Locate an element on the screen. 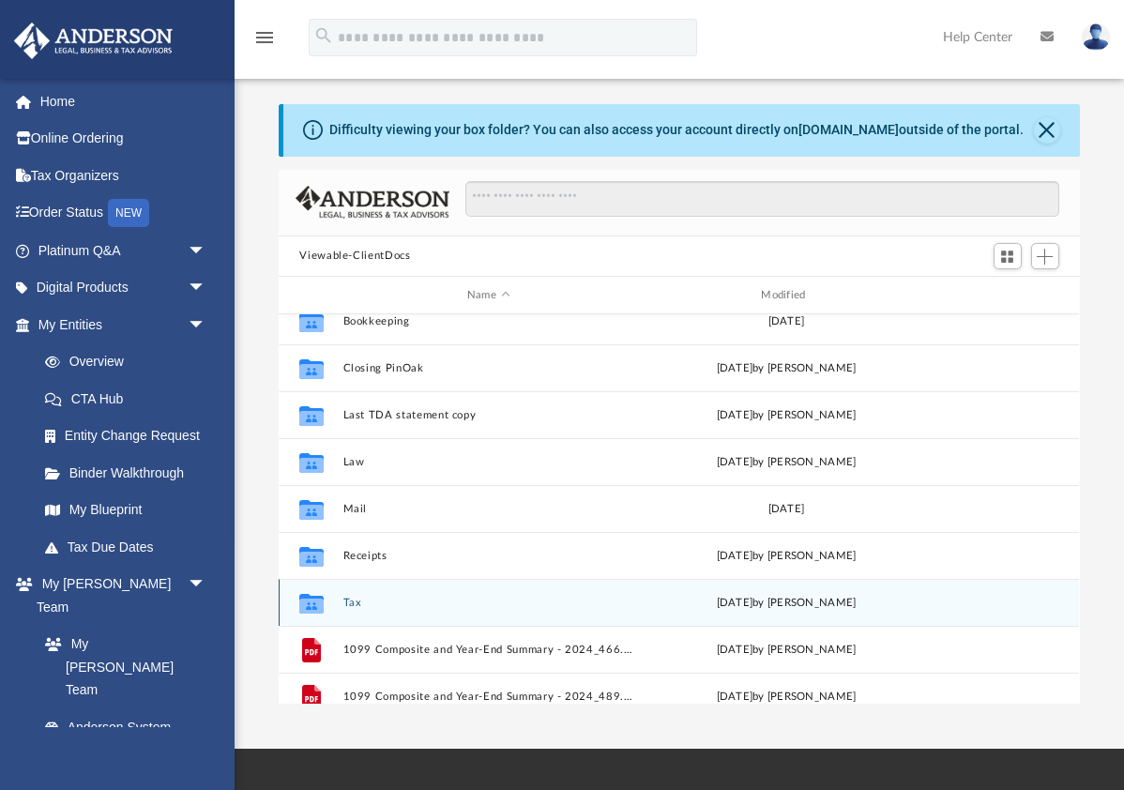 The height and width of the screenshot is (790, 1124). button: Receipts is located at coordinates (488, 555).